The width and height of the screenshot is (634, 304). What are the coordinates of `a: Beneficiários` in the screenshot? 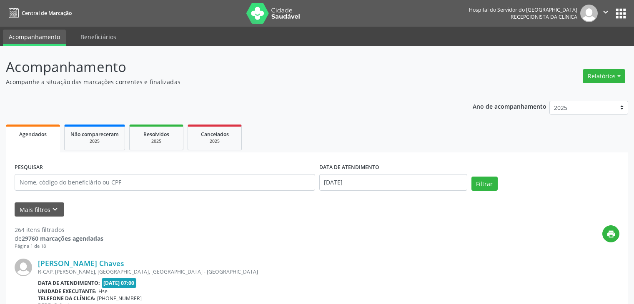 It's located at (98, 37).